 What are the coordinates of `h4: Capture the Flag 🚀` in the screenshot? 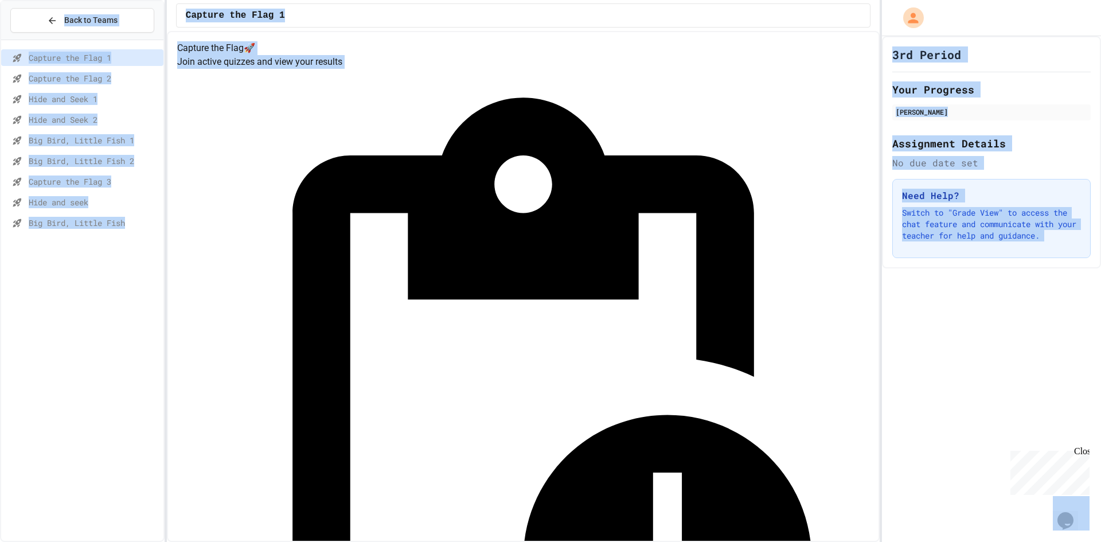 It's located at (523, 48).